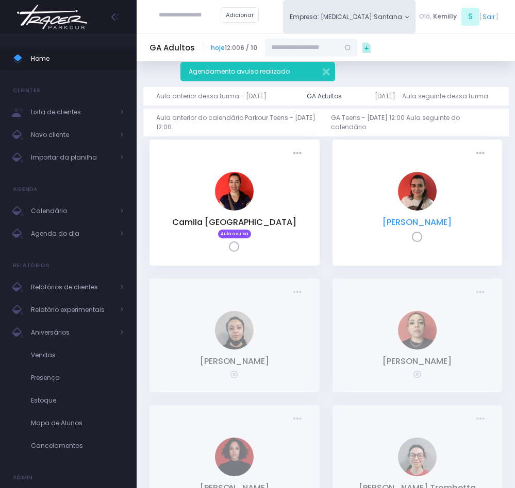 The width and height of the screenshot is (515, 488). I want to click on img: Camila Malta, so click(234, 191).